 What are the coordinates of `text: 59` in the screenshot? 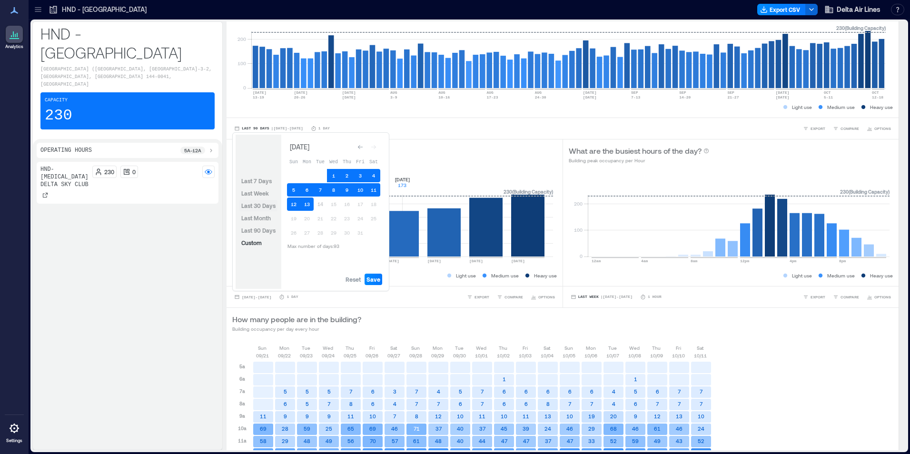 It's located at (307, 428).